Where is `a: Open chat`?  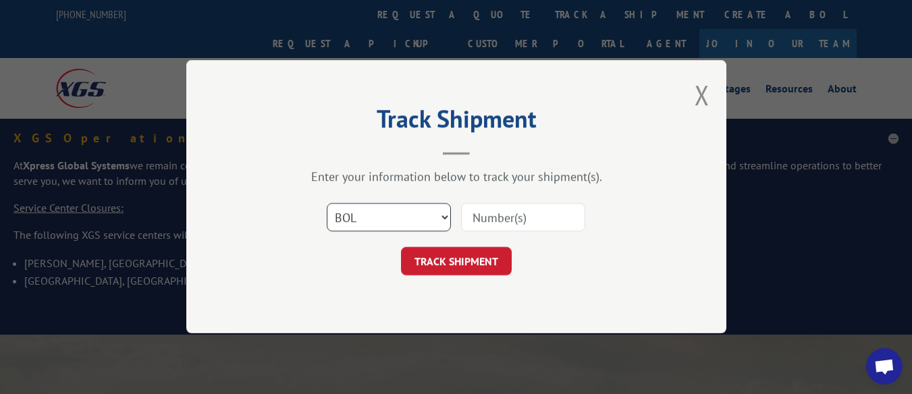
a: Open chat is located at coordinates (885, 367).